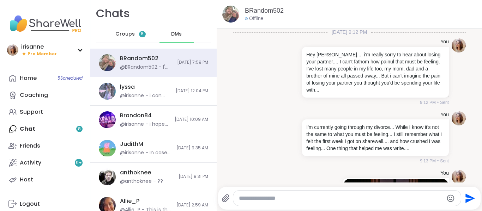  What do you see at coordinates (45, 78) in the screenshot?
I see `a: Home5Scheduled` at bounding box center [45, 78].